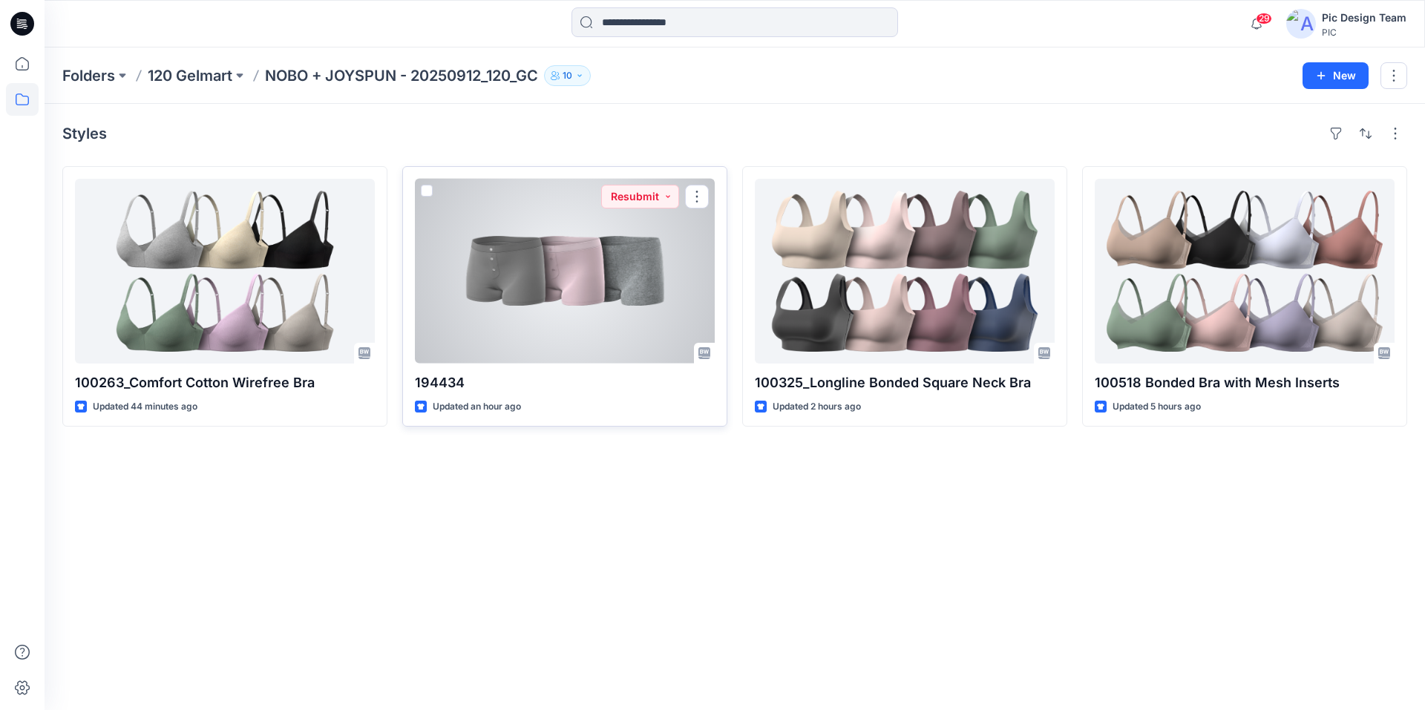 The height and width of the screenshot is (710, 1425). What do you see at coordinates (190, 76) in the screenshot?
I see `a: 120 Gelmart` at bounding box center [190, 76].